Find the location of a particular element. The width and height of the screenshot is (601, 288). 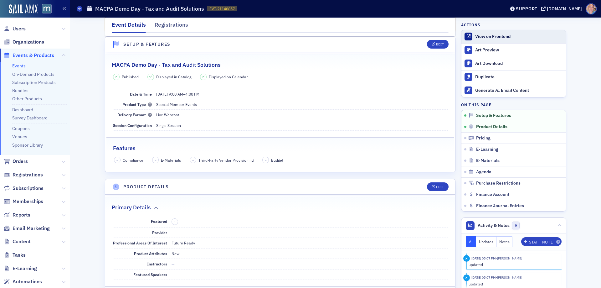

span: Published is located at coordinates (130, 77).